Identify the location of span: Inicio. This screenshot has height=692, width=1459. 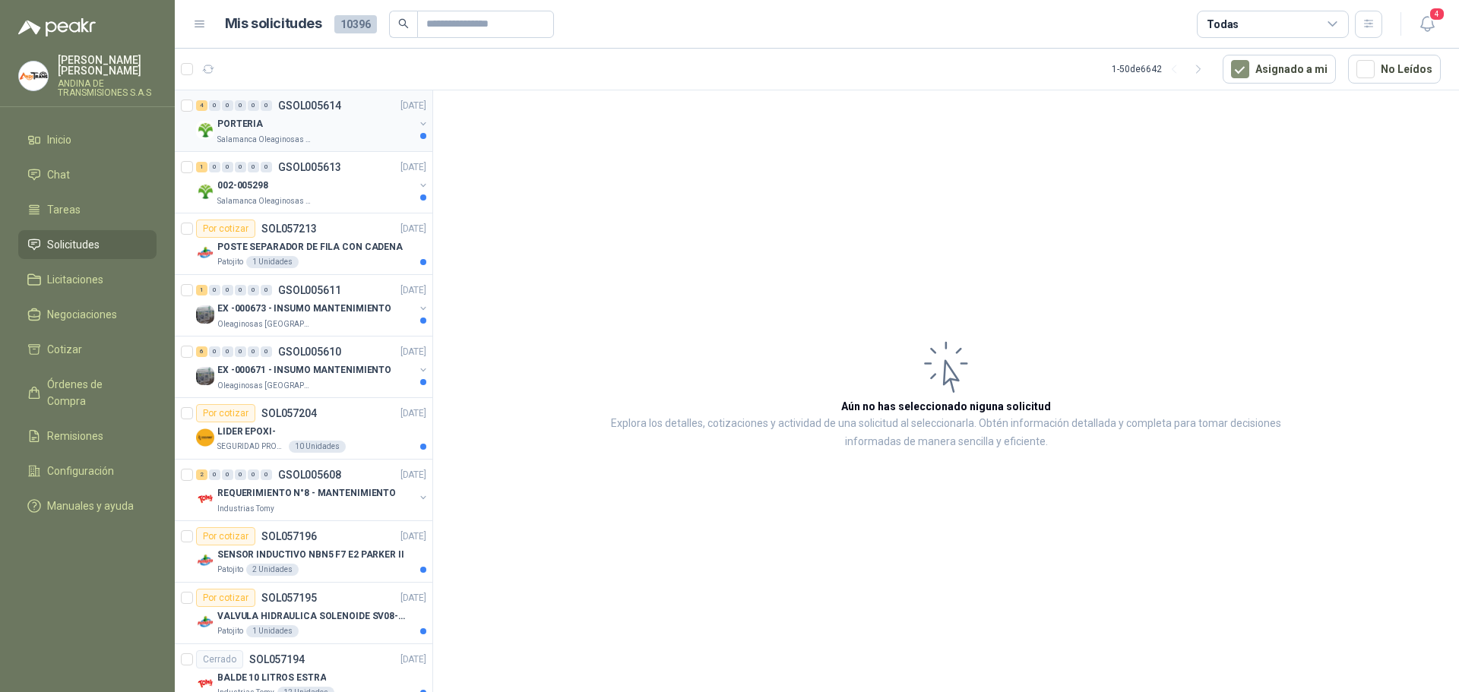
(59, 140).